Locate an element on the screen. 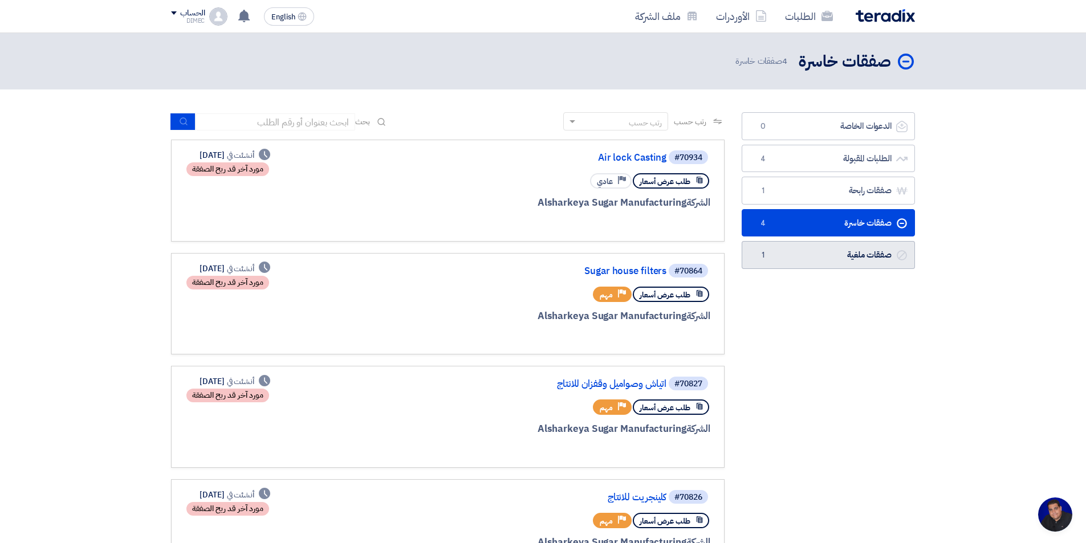  div: #70827 is located at coordinates (688, 384).